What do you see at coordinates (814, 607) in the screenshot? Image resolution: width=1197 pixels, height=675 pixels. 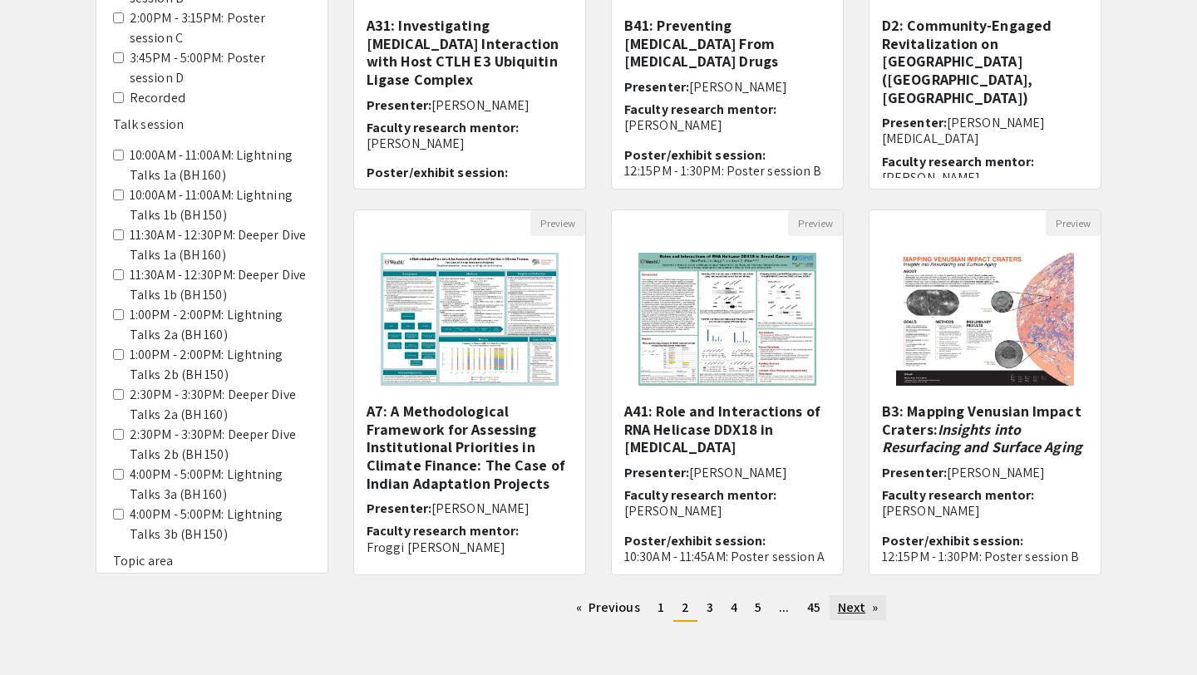 I see `span: 45` at bounding box center [814, 607].